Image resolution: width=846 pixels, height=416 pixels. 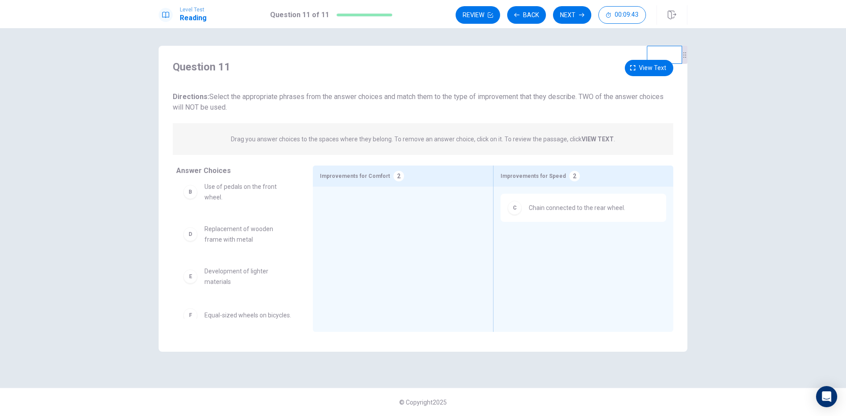 I want to click on h1: Question 11 of 11, so click(x=300, y=15).